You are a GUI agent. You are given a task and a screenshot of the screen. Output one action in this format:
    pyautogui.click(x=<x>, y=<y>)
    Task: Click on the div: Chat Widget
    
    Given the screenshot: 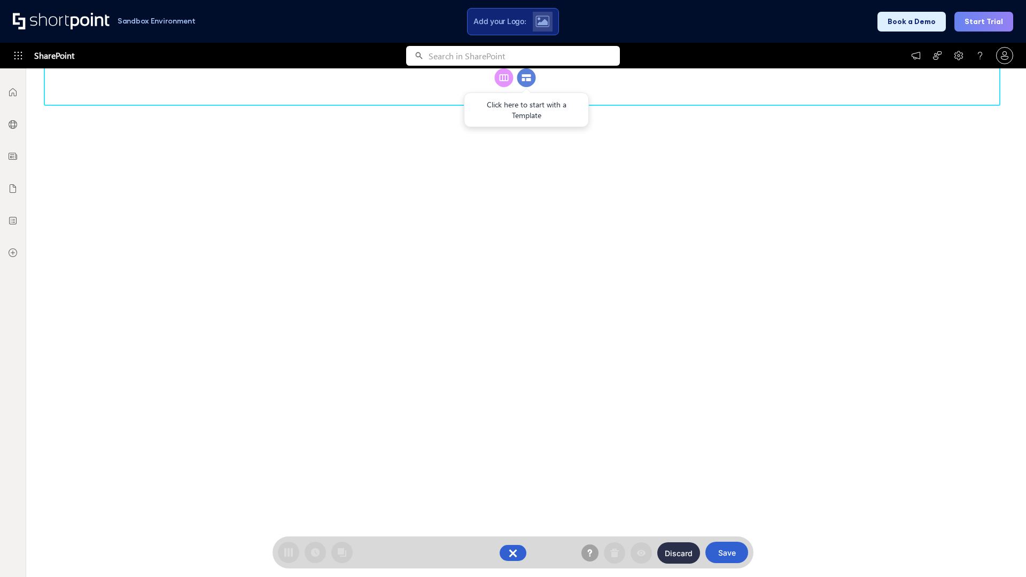 What is the action you would take?
    pyautogui.click(x=999, y=551)
    